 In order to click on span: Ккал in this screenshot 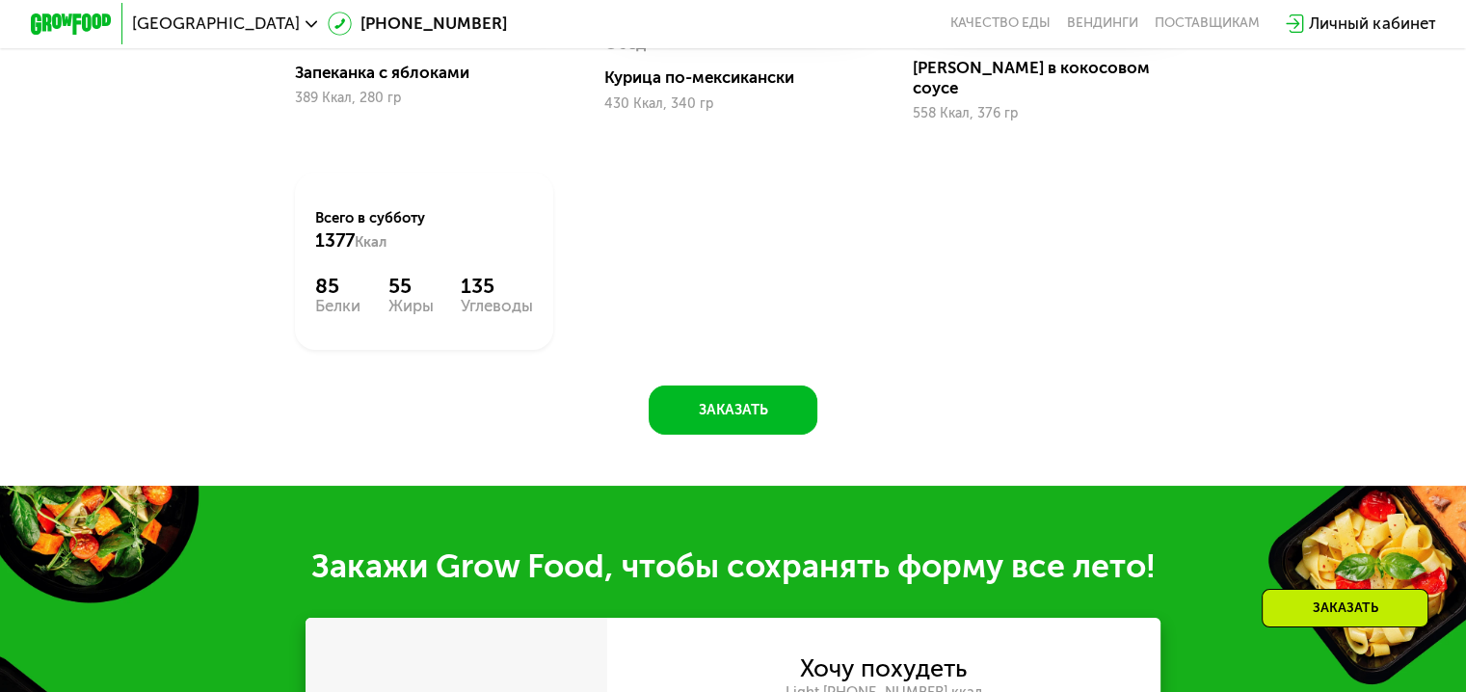, I will do `click(370, 242)`.